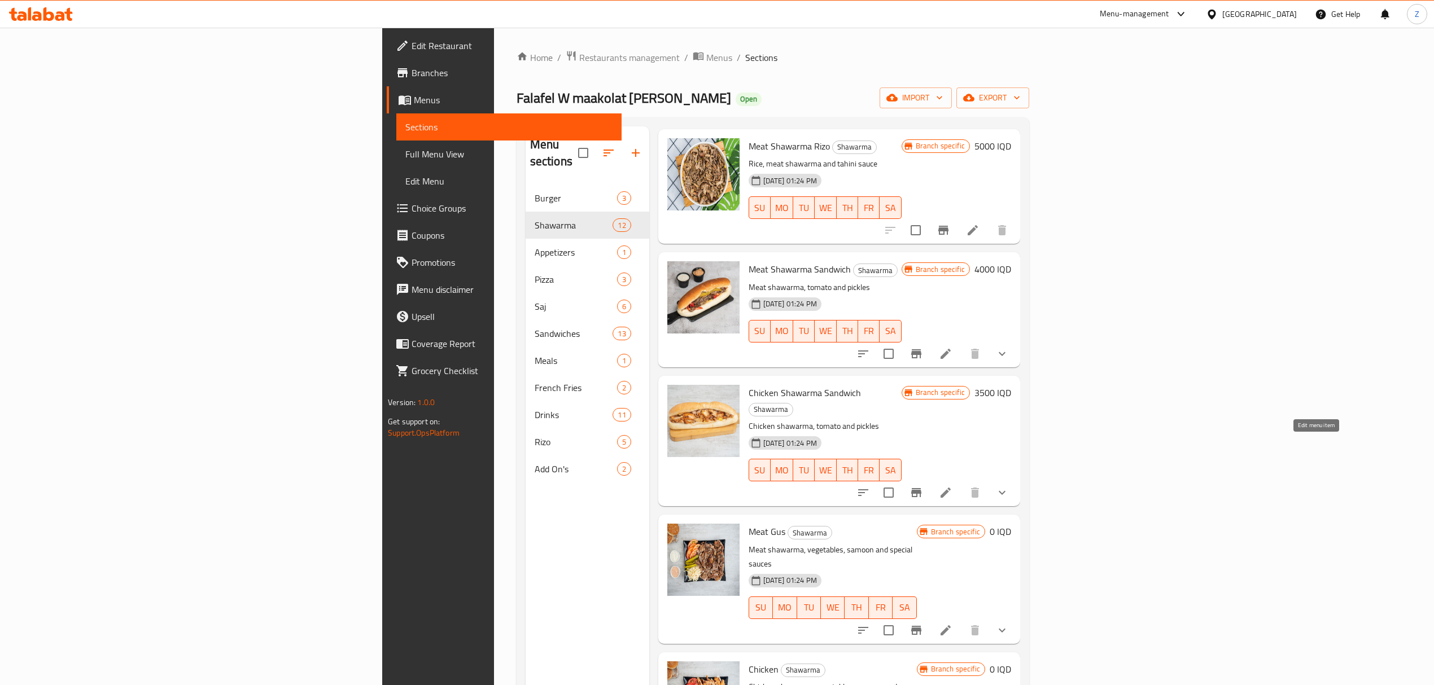 The image size is (1434, 685). What do you see at coordinates (916, 98) in the screenshot?
I see `span: import` at bounding box center [916, 98].